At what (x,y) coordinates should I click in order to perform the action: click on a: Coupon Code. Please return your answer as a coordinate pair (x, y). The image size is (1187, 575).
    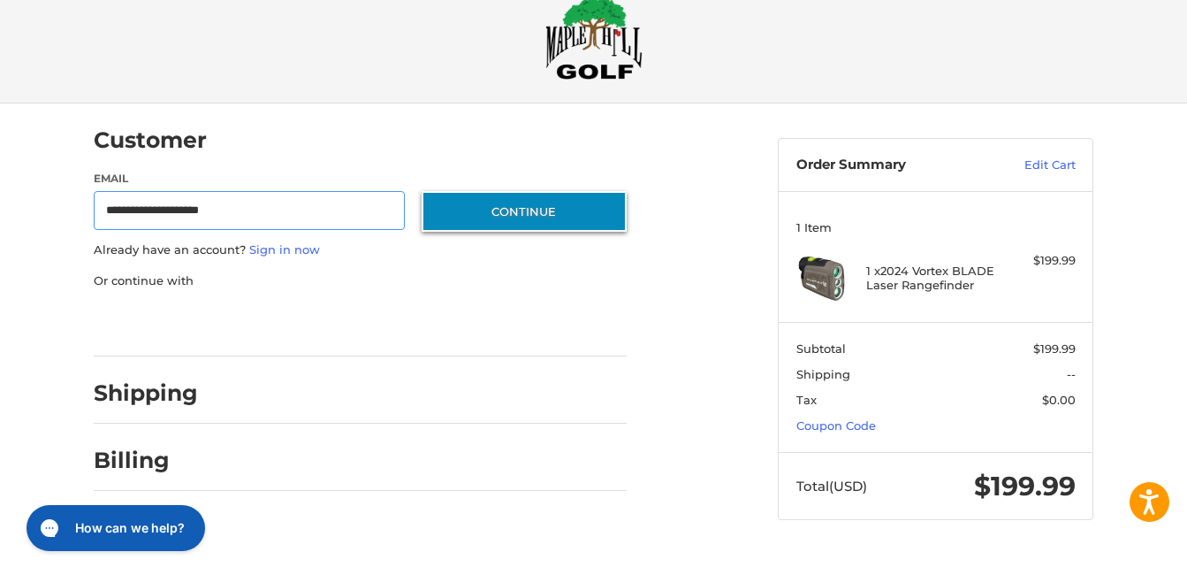
    Looking at the image, I should click on (836, 425).